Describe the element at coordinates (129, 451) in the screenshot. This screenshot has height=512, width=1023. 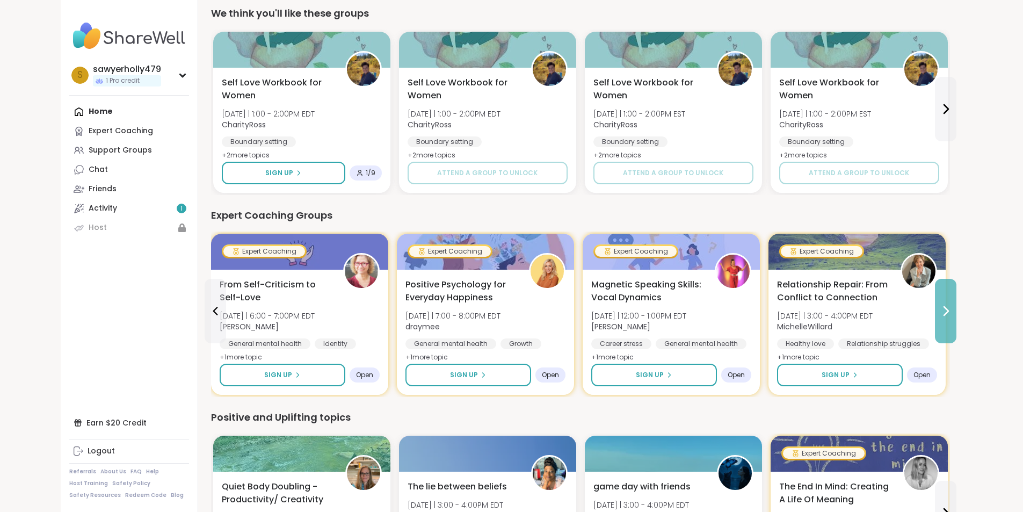
I see `a: Logout` at that location.